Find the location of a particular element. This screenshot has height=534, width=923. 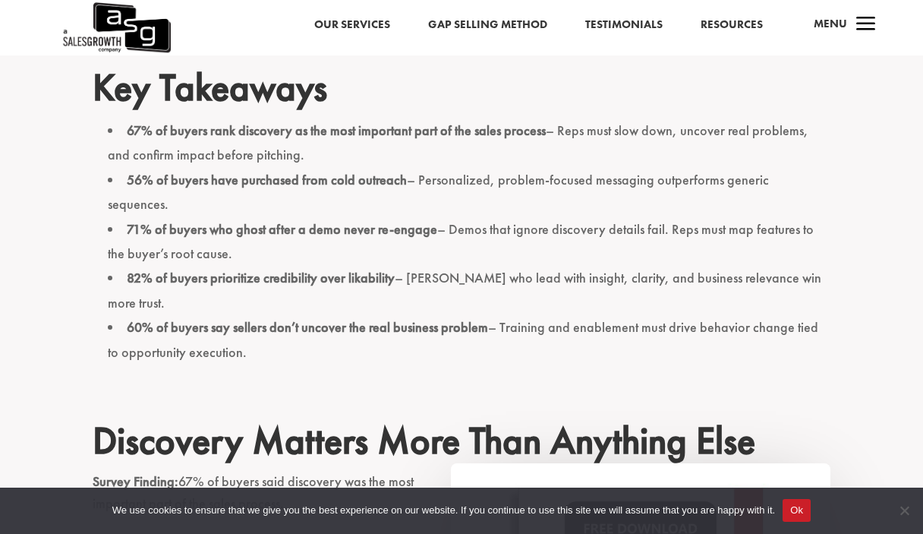

a: Our Services is located at coordinates (352, 25).